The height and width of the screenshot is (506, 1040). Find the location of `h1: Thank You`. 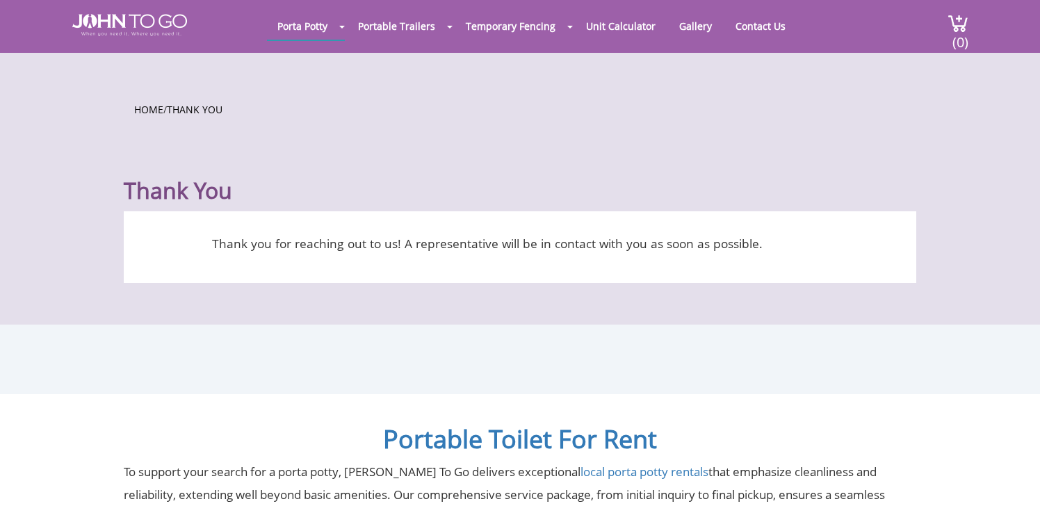

h1: Thank You is located at coordinates (520, 174).